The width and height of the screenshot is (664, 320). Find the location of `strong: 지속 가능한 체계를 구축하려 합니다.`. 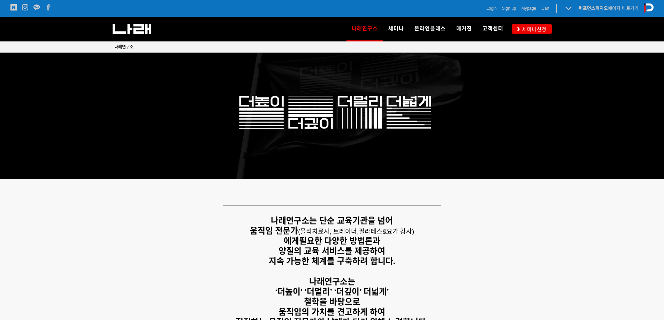

strong: 지속 가능한 체계를 구축하려 합니다. is located at coordinates (332, 261).